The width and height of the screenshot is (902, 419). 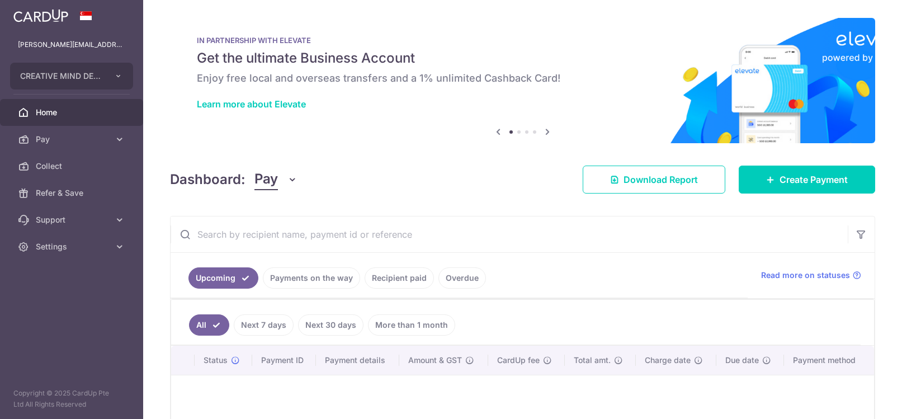 What do you see at coordinates (209, 325) in the screenshot?
I see `a: All` at bounding box center [209, 325].